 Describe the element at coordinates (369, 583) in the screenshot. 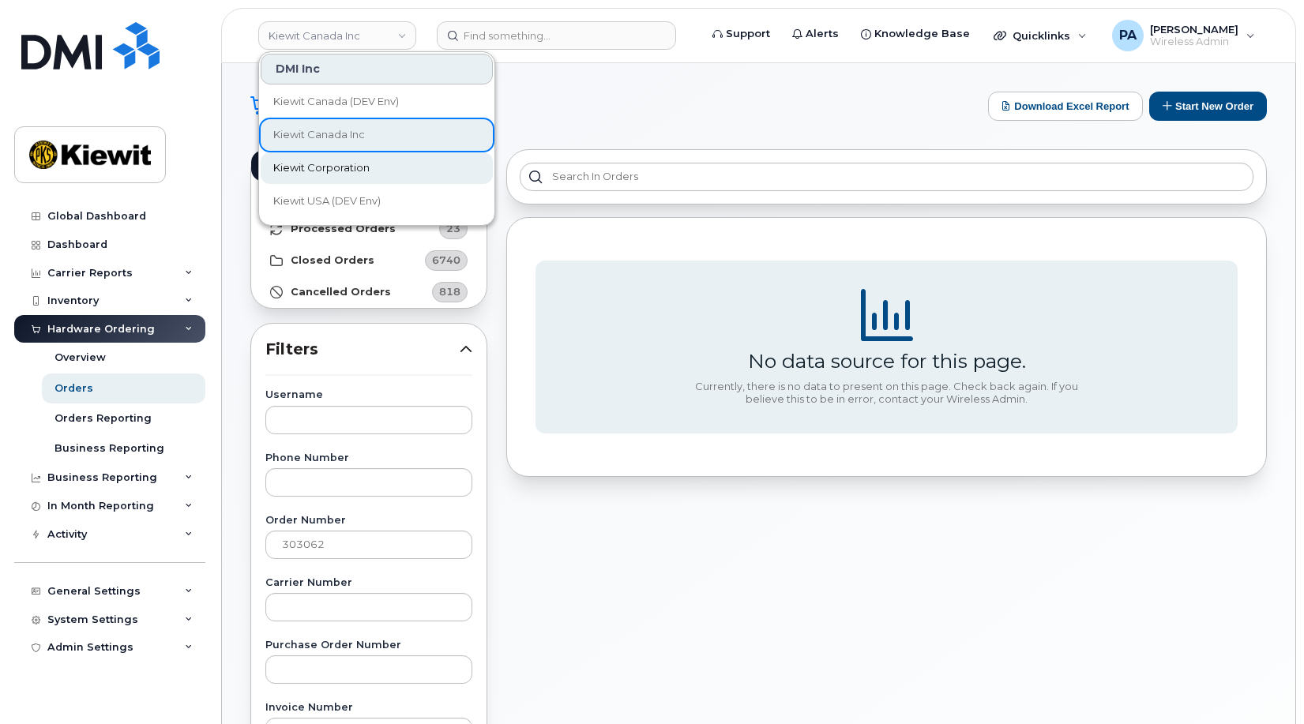

I see `label: Carrier Number` at that location.